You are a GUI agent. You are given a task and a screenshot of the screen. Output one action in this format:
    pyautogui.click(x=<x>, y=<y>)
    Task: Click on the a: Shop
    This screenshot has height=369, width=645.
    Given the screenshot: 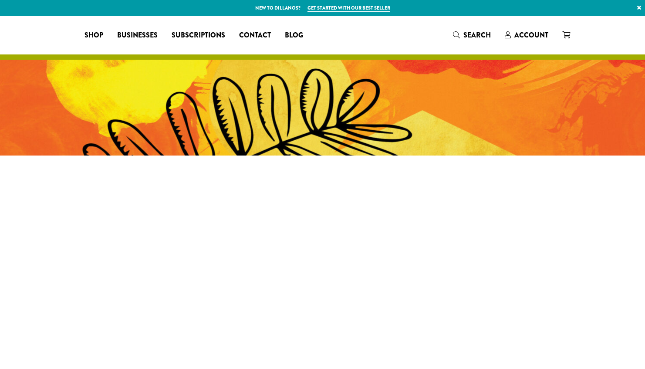 What is the action you would take?
    pyautogui.click(x=94, y=35)
    